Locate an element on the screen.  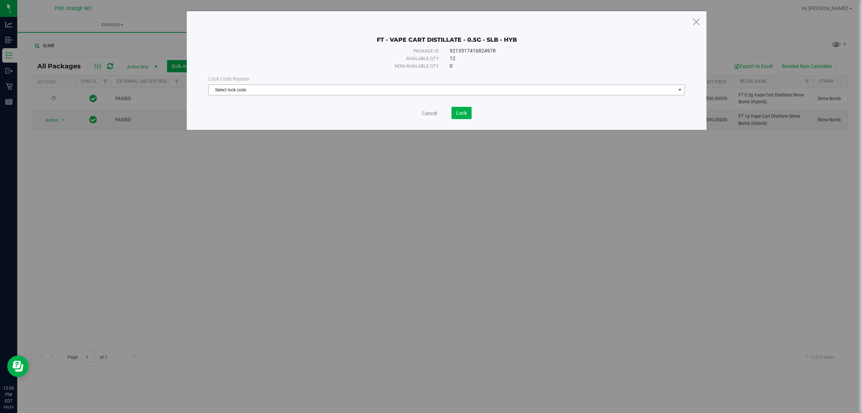
span: select is located at coordinates (680, 90).